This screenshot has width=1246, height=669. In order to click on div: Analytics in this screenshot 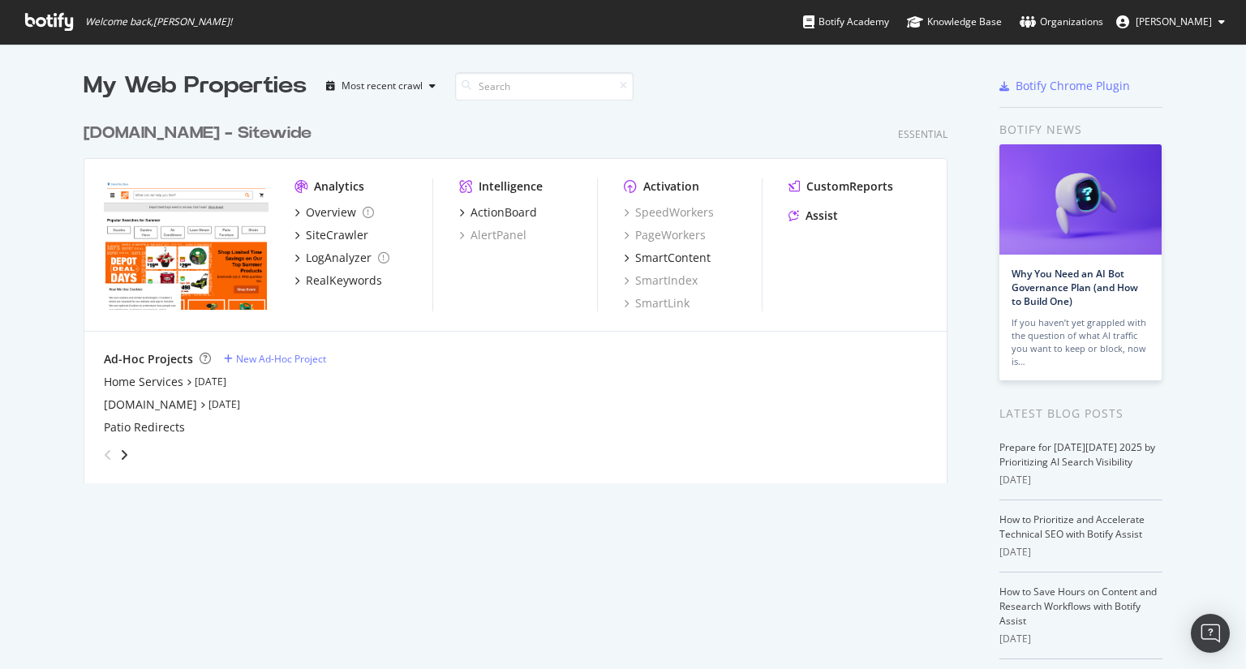, I will do `click(339, 187)`.